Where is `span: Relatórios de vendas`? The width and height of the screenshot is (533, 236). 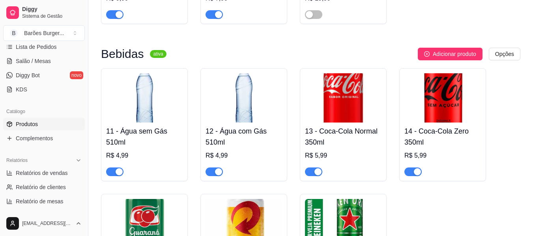
span: Relatórios de vendas is located at coordinates (42, 173).